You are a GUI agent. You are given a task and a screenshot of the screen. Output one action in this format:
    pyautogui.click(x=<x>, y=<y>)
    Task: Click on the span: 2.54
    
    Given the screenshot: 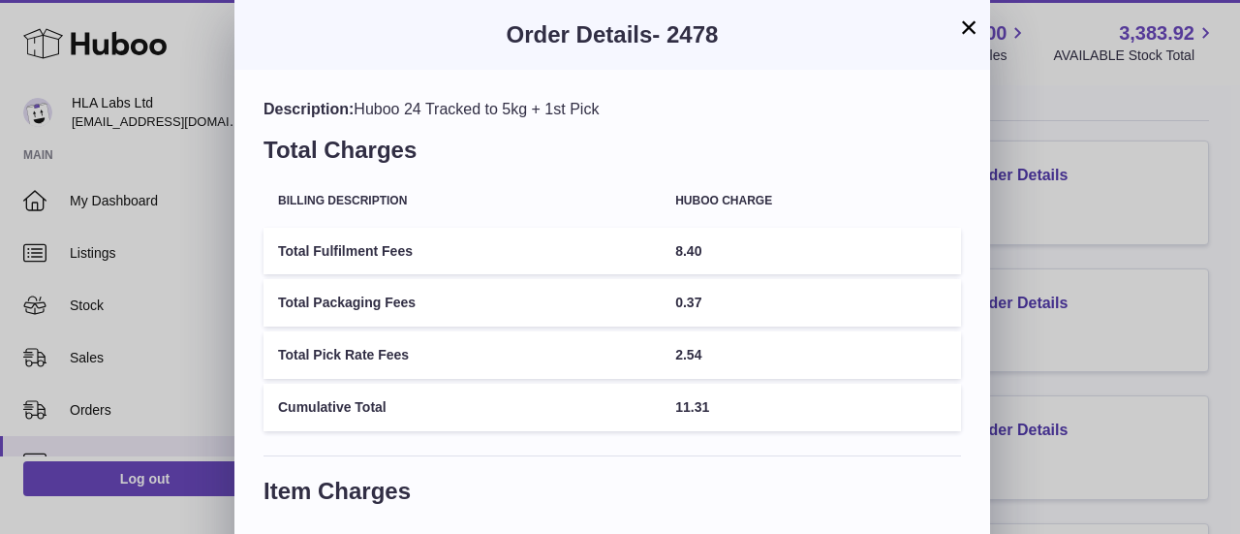 What is the action you would take?
    pyautogui.click(x=688, y=355)
    